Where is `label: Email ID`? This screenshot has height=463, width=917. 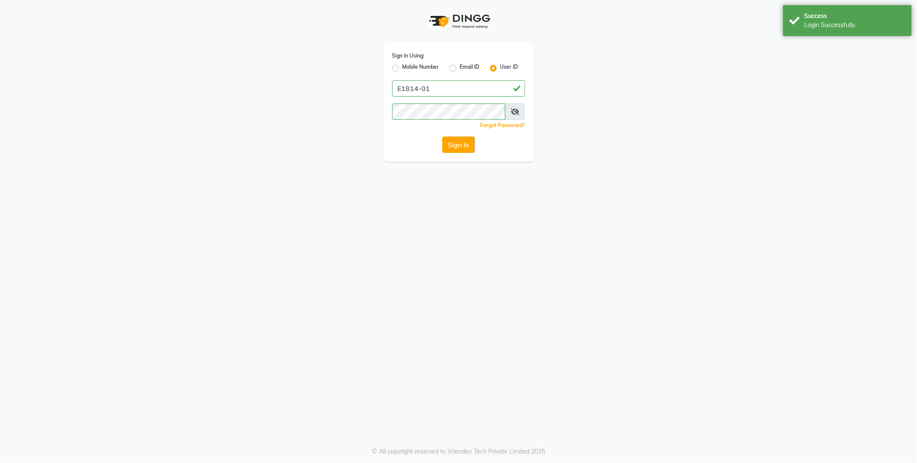
label: Email ID is located at coordinates (470, 68).